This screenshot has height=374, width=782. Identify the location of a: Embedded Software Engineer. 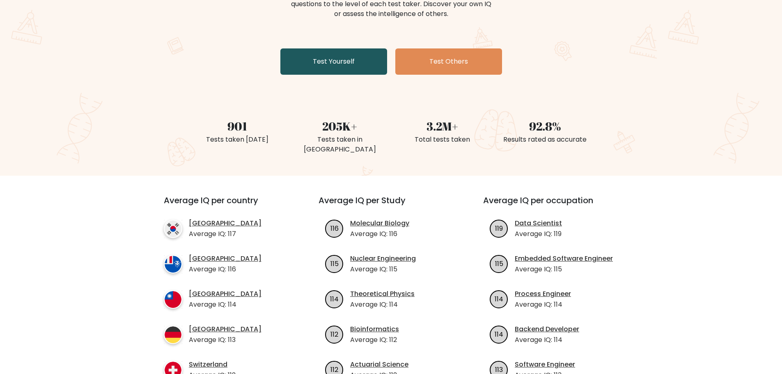
(563, 258).